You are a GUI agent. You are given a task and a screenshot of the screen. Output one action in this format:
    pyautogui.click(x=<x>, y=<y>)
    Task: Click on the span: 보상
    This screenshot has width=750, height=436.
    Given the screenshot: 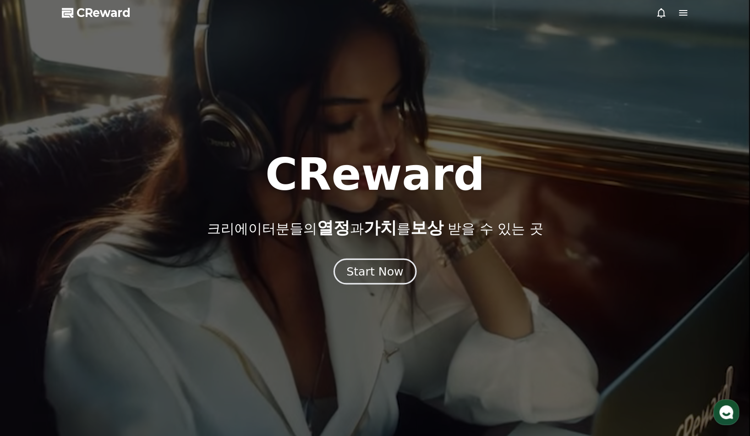 What is the action you would take?
    pyautogui.click(x=427, y=227)
    